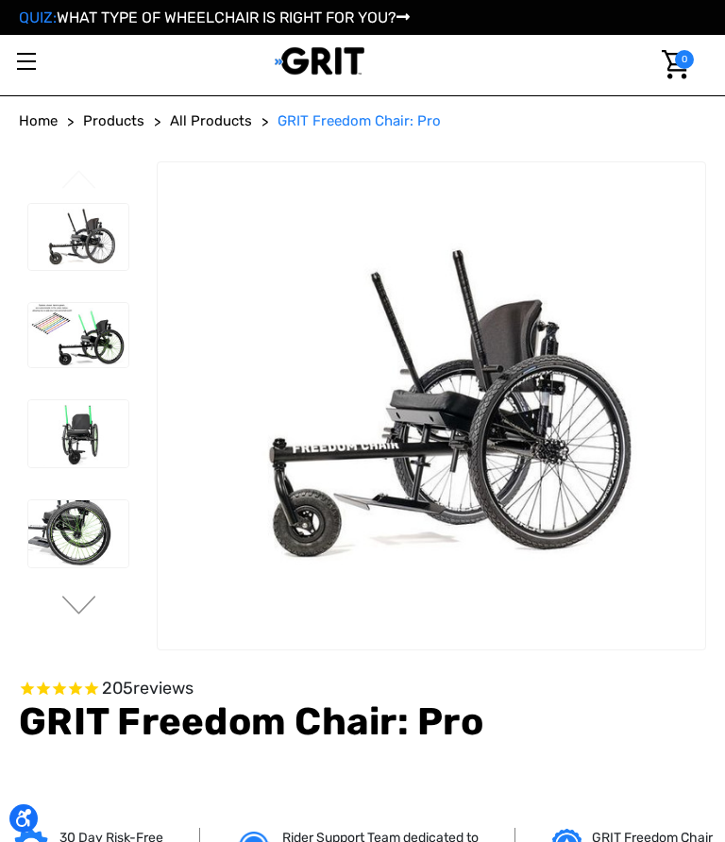 The image size is (725, 842). Describe the element at coordinates (163, 688) in the screenshot. I see `span: reviews` at that location.